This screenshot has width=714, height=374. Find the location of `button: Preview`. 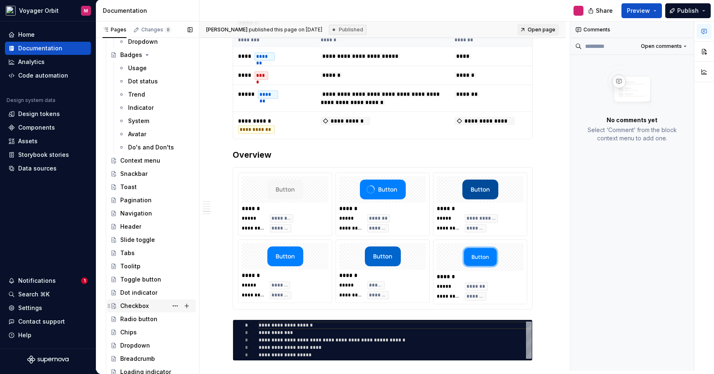

button: Preview is located at coordinates (642, 11).